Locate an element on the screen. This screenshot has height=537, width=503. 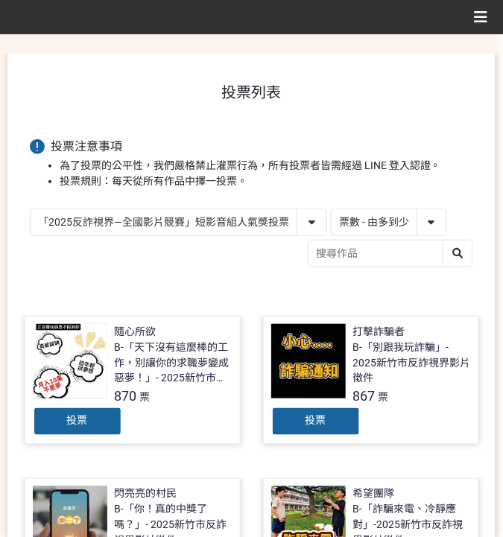
div: 希望團隊 is located at coordinates (374, 494).